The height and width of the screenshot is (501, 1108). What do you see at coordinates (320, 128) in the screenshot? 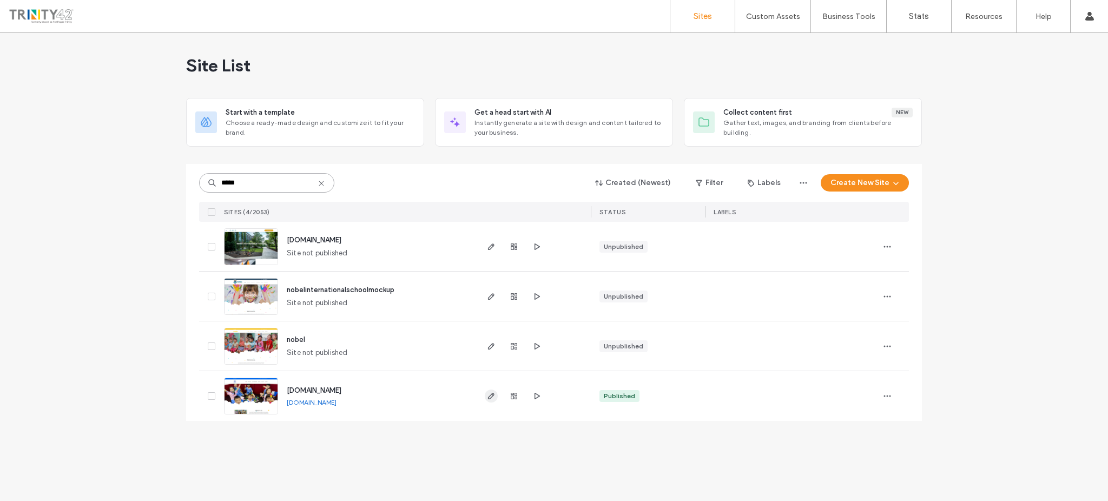
I see `span: Choose a ready-made design and customize it to fit your brand.` at bounding box center [320, 128].